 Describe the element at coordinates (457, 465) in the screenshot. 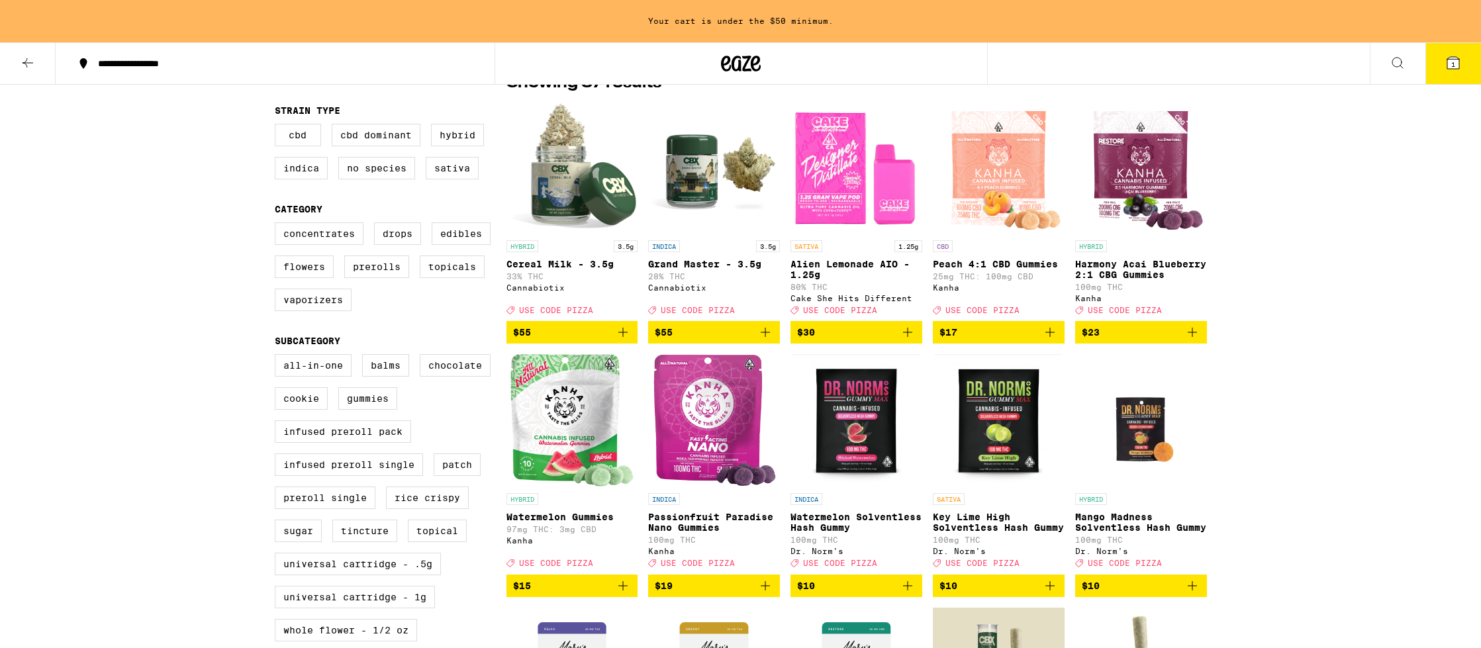

I see `label: Patch` at that location.